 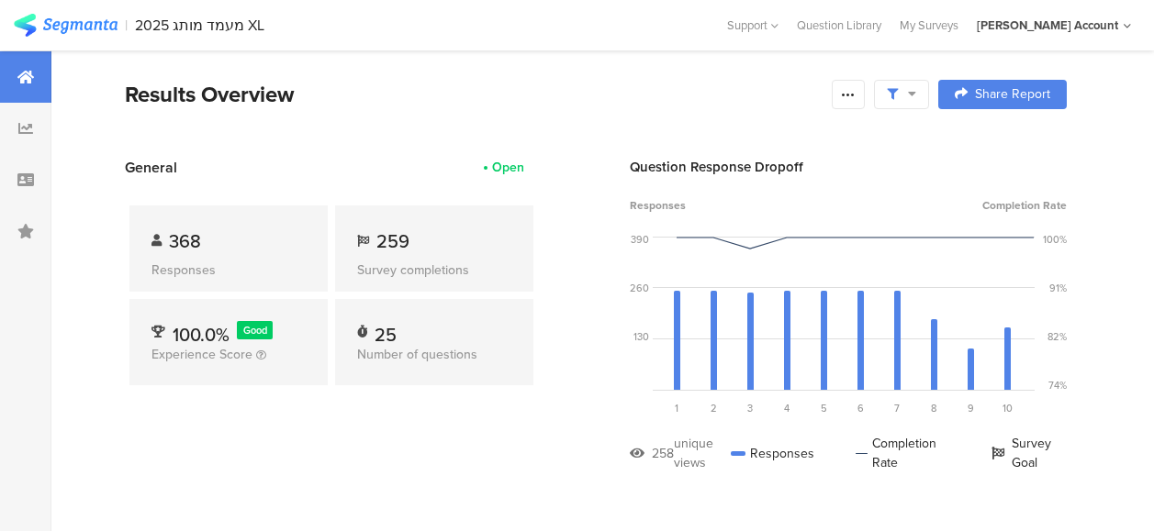 I want to click on div: Open, so click(x=507, y=167).